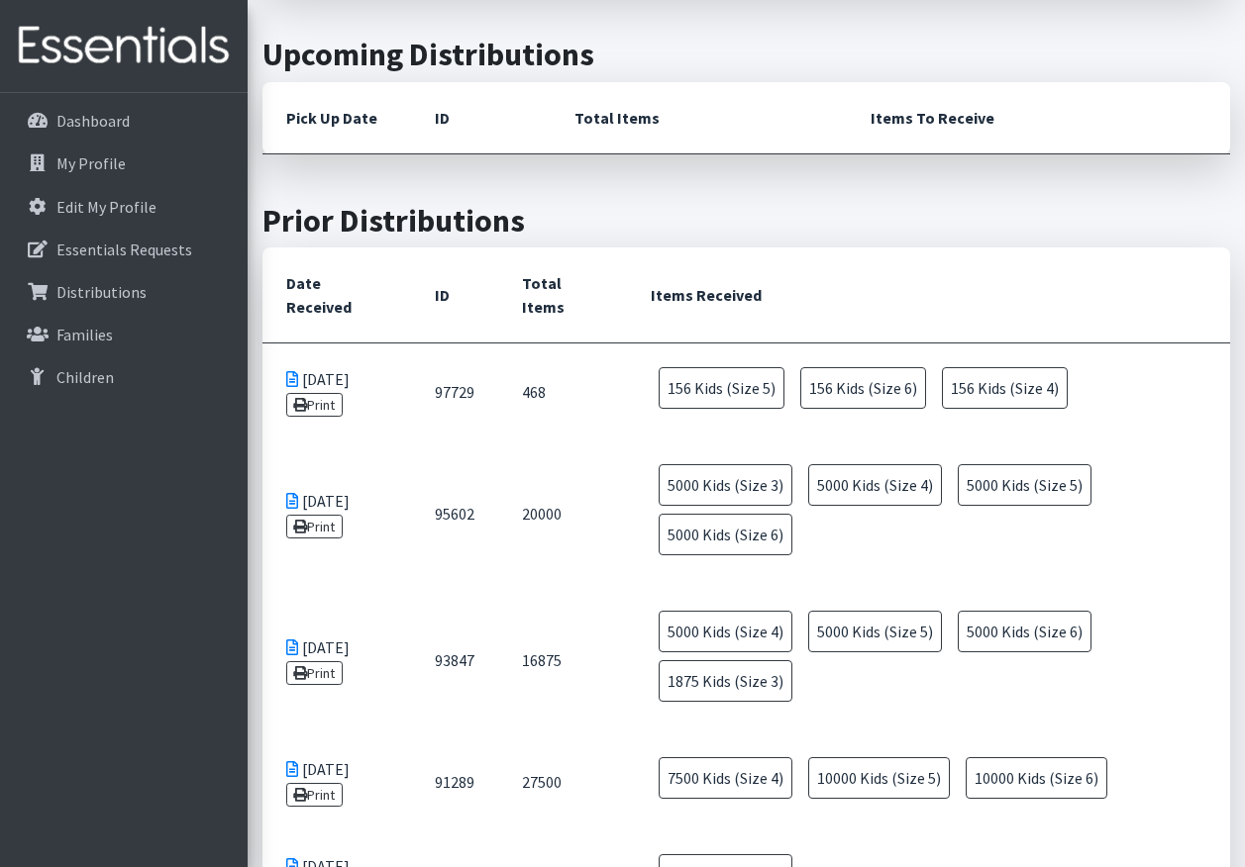 The width and height of the screenshot is (1245, 867). What do you see at coordinates (124, 250) in the screenshot?
I see `p: Essentials Requests` at bounding box center [124, 250].